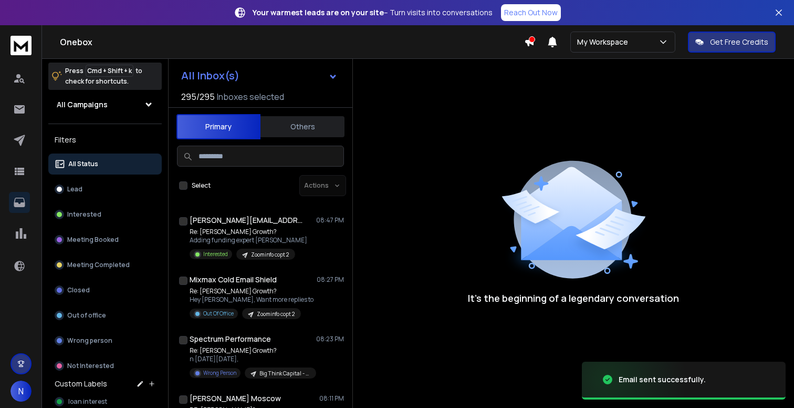  What do you see at coordinates (531, 13) in the screenshot?
I see `a: Reach Out Now` at bounding box center [531, 13].